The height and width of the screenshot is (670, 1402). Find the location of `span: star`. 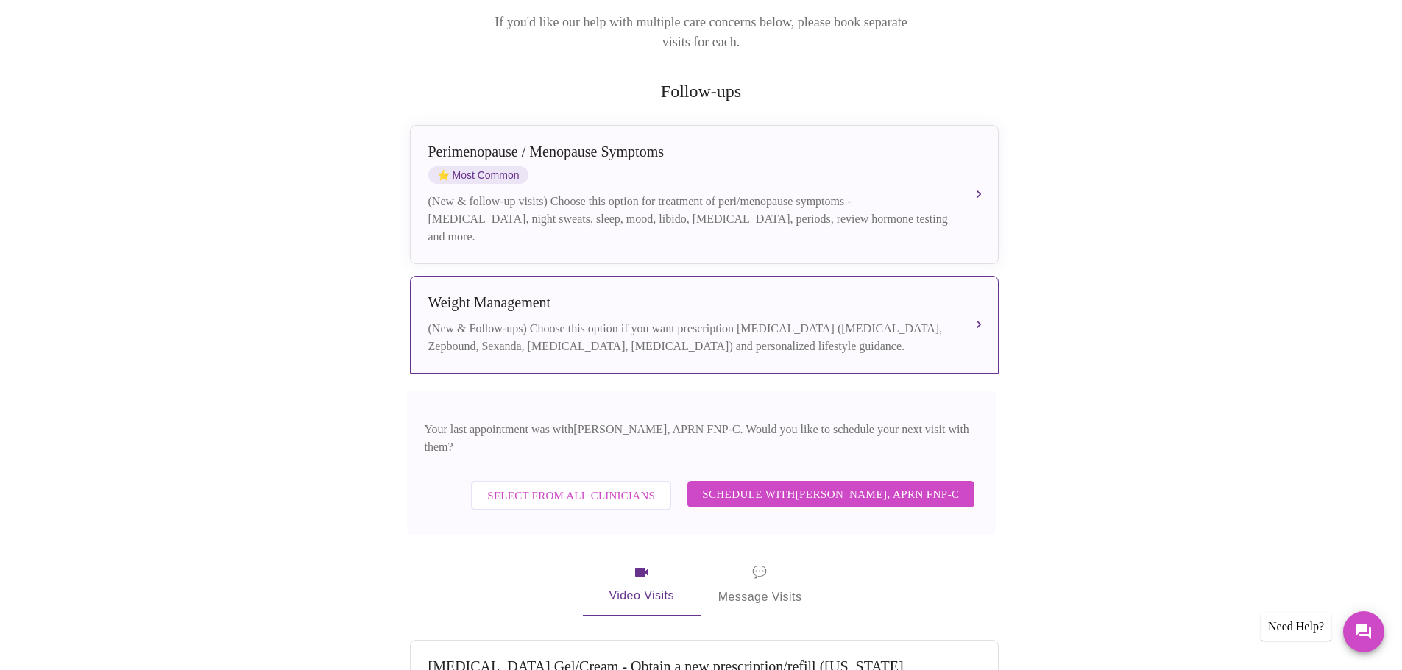

span: star is located at coordinates (443, 175).